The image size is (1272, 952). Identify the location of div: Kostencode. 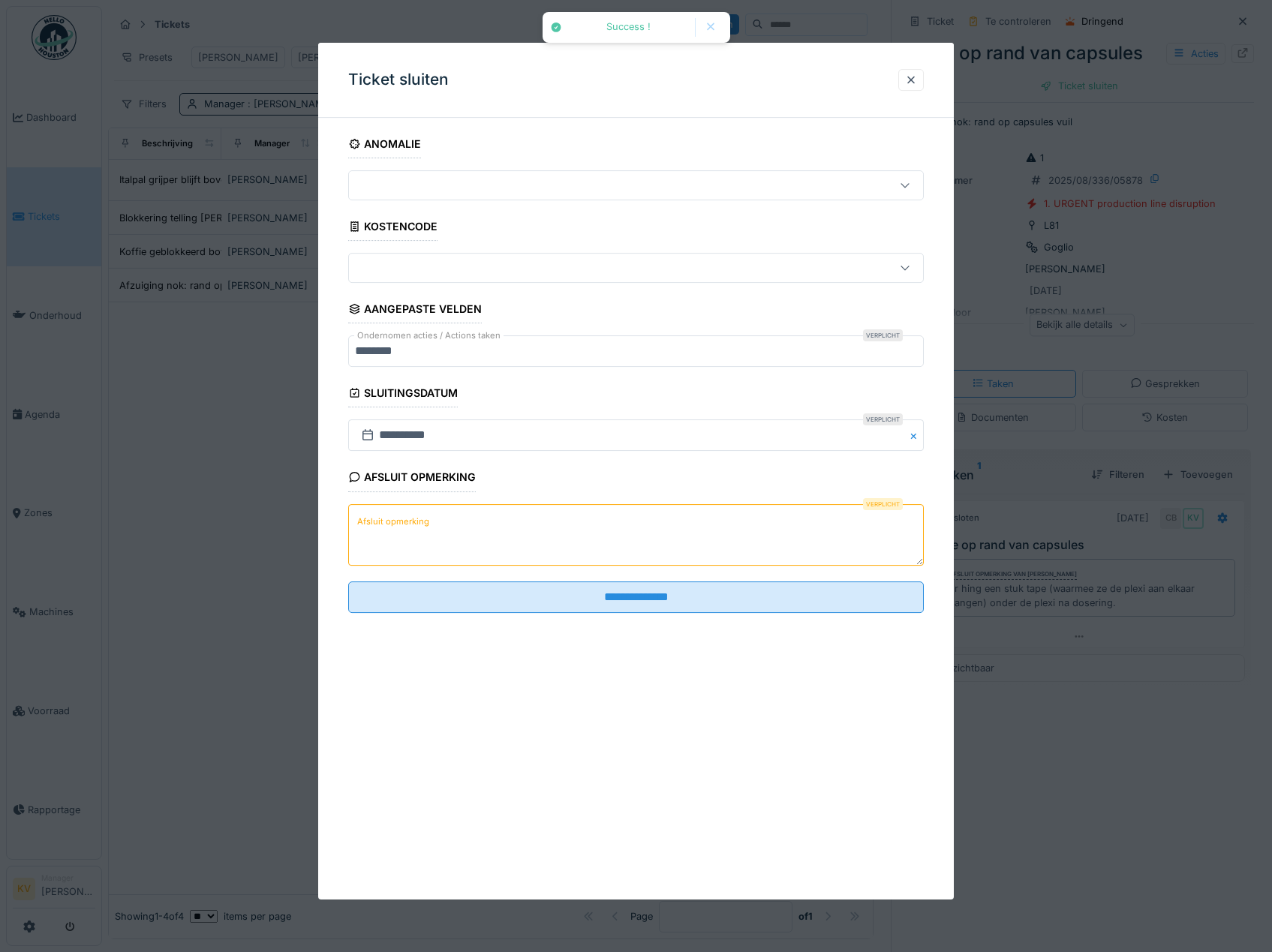
(394, 228).